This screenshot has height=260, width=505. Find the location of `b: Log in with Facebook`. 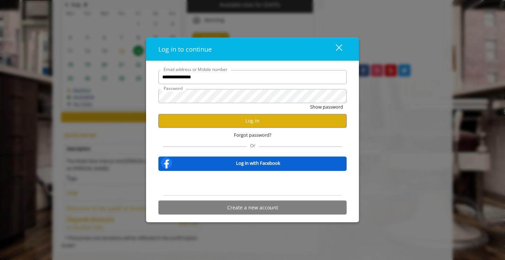

b: Log in with Facebook is located at coordinates (258, 163).